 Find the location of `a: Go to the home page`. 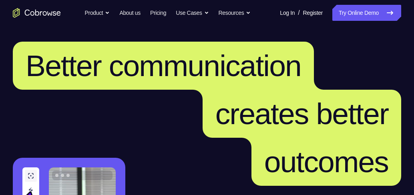

a: Go to the home page is located at coordinates (37, 13).